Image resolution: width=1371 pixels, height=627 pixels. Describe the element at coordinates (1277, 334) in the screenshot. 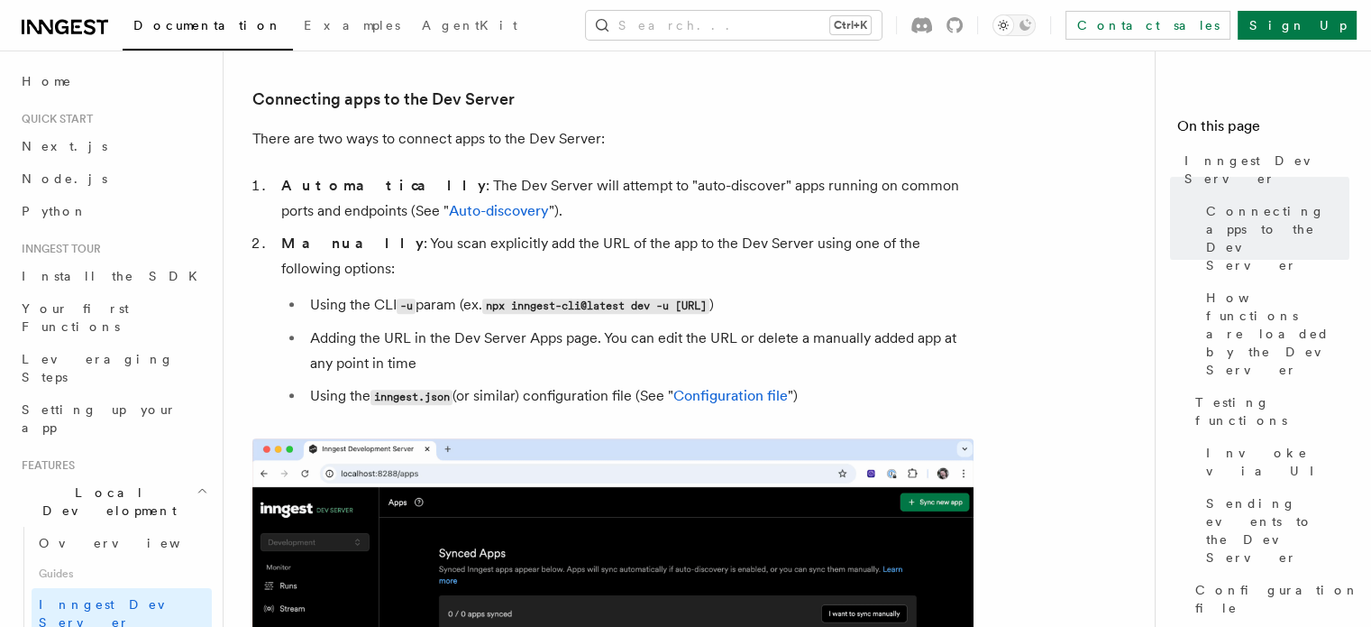

I see `span: How functions are loaded by the Dev Server` at that location.